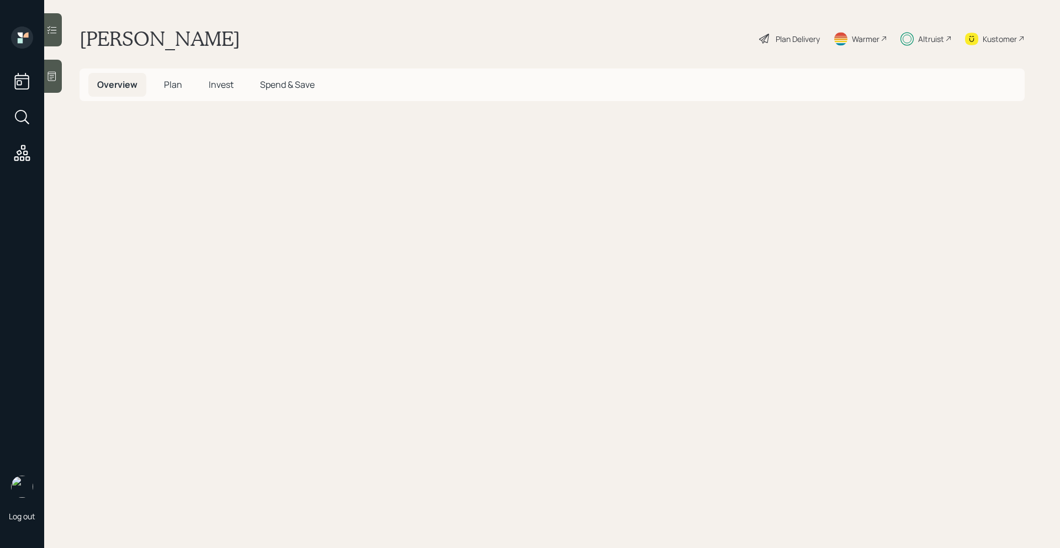 This screenshot has width=1060, height=548. Describe the element at coordinates (22, 516) in the screenshot. I see `div: Log out` at that location.